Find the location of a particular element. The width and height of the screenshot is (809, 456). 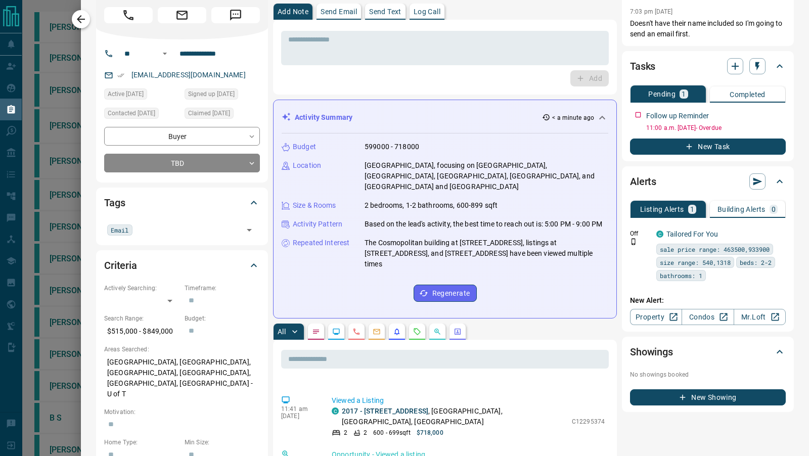

p: Budget is located at coordinates (304, 147).